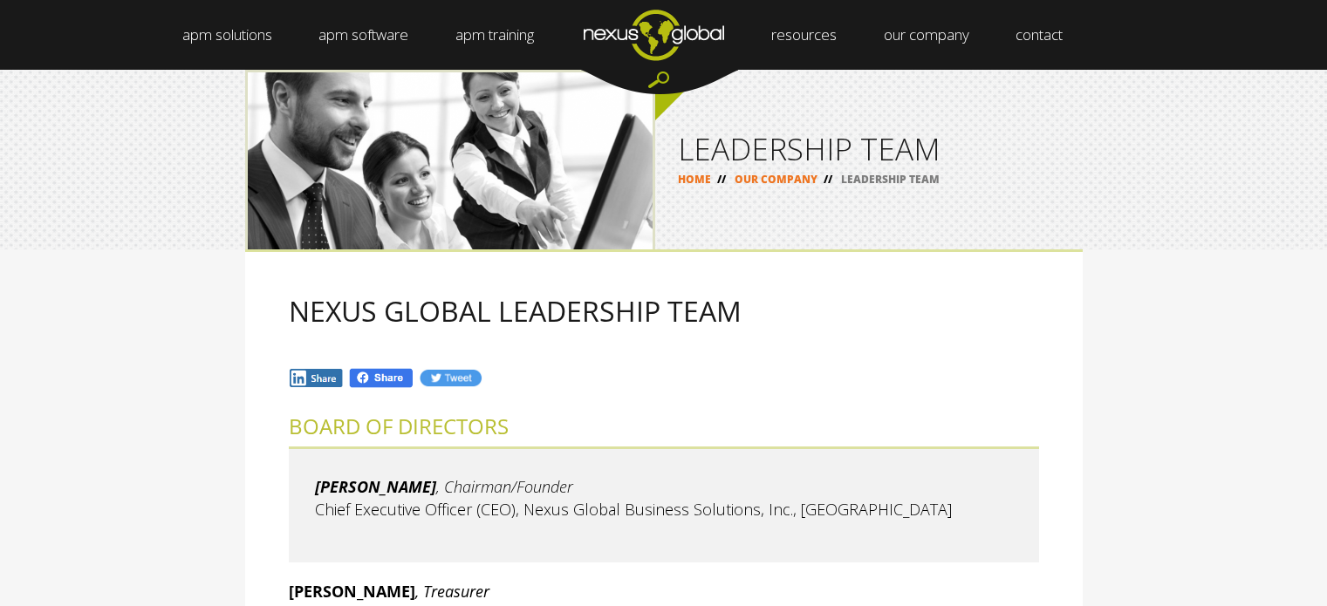 This screenshot has height=606, width=1327. What do you see at coordinates (504, 487) in the screenshot?
I see `em: , Chairman/Founder` at bounding box center [504, 487].